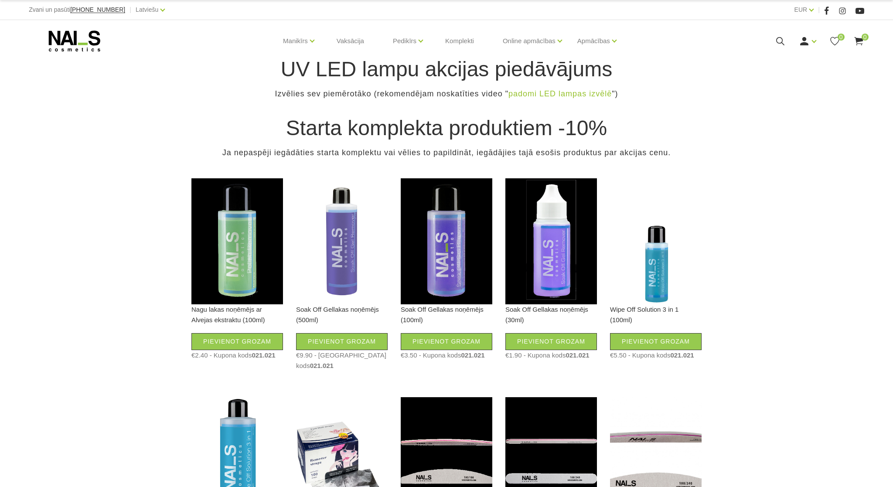  I want to click on div: Zvani un pasūti, so click(77, 10).